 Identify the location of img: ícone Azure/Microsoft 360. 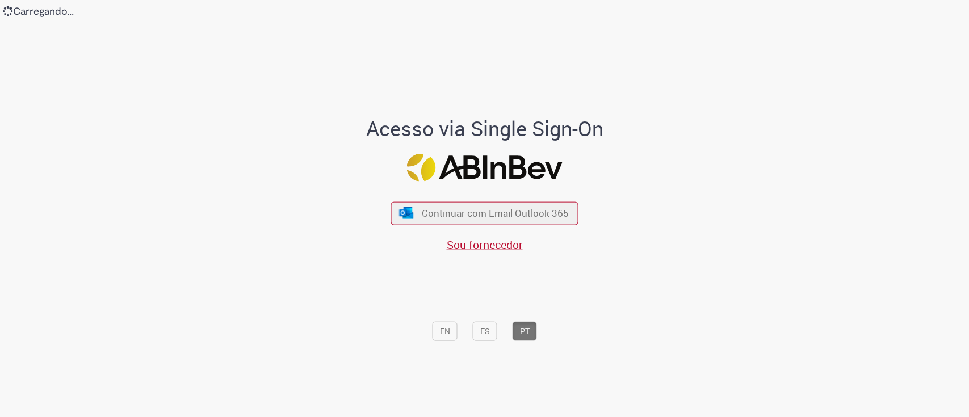
(406, 213).